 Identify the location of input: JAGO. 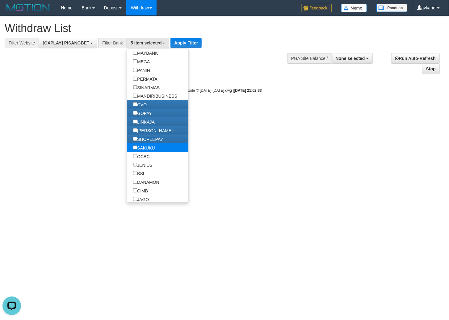
(135, 199).